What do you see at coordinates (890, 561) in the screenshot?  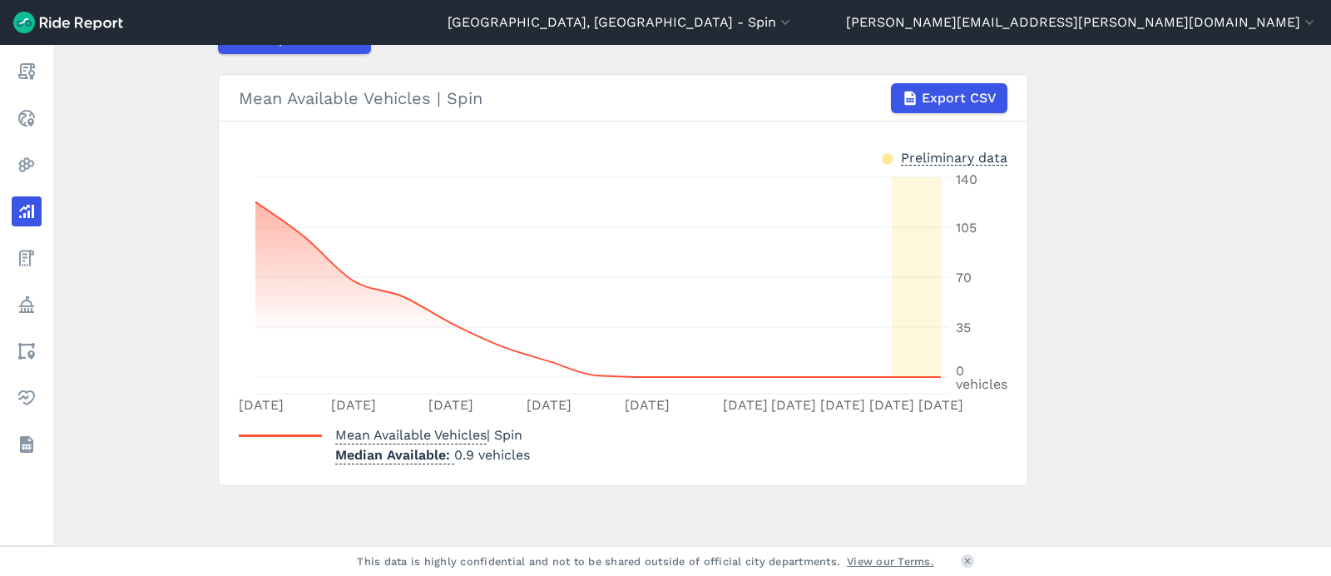 I see `a: View our Terms.` at bounding box center [890, 561].